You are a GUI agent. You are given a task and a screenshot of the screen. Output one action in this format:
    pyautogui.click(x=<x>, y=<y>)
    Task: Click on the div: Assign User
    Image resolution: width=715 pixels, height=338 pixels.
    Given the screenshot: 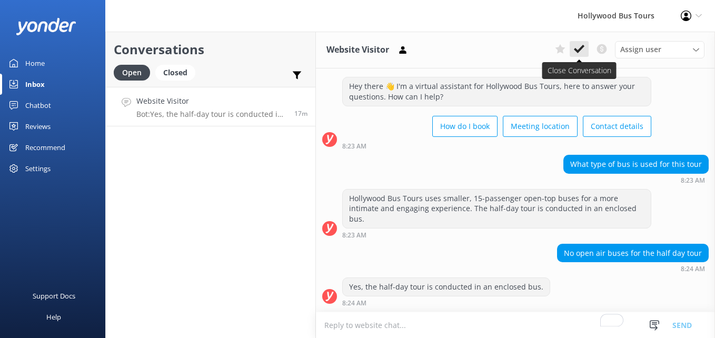 What is the action you would take?
    pyautogui.click(x=660, y=50)
    